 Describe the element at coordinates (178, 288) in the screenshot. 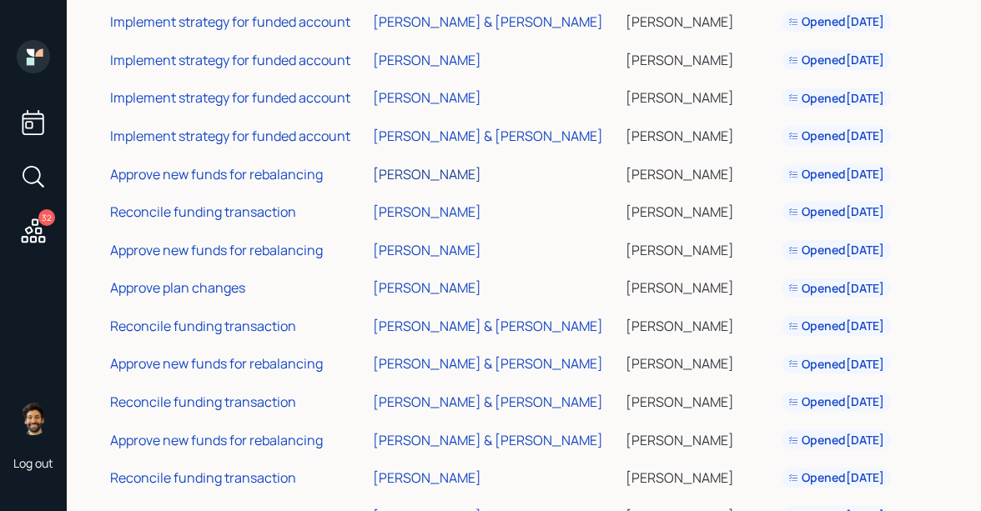

I see `div: Approve plan changes` at that location.